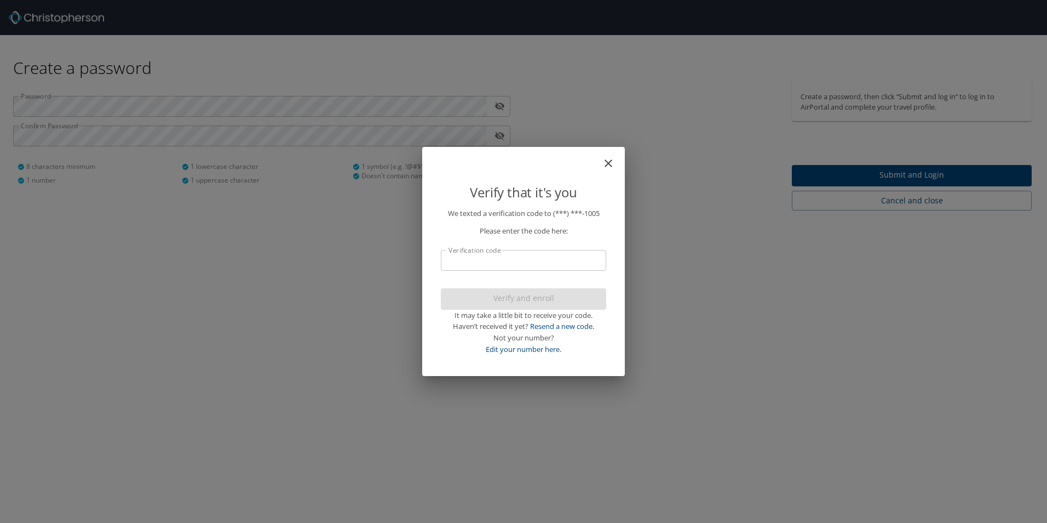 This screenshot has width=1047, height=523. Describe the element at coordinates (524, 326) in the screenshot. I see `div: Haven’t received it yet?` at that location.